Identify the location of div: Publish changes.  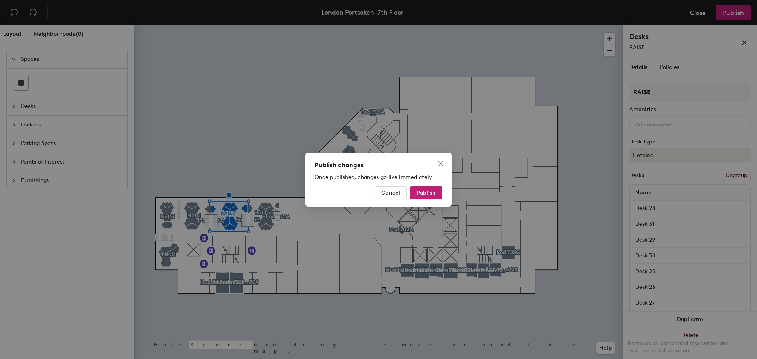
(378, 165).